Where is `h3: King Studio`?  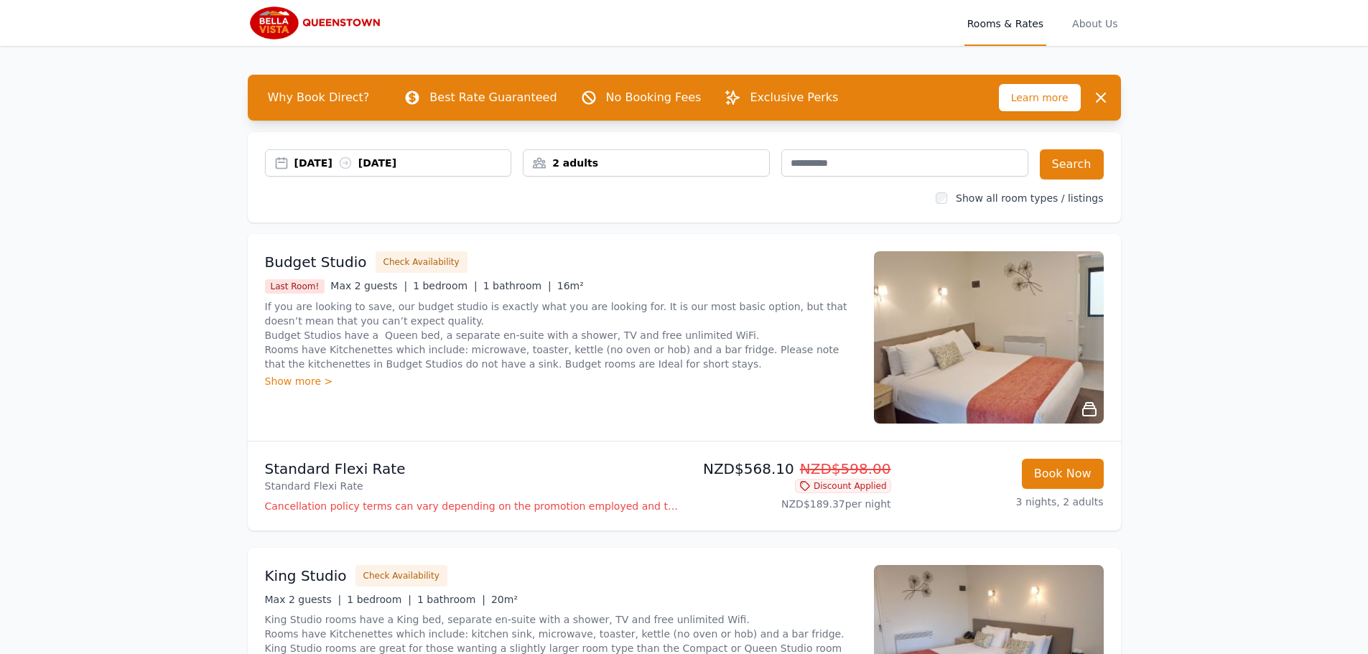
h3: King Studio is located at coordinates (306, 576).